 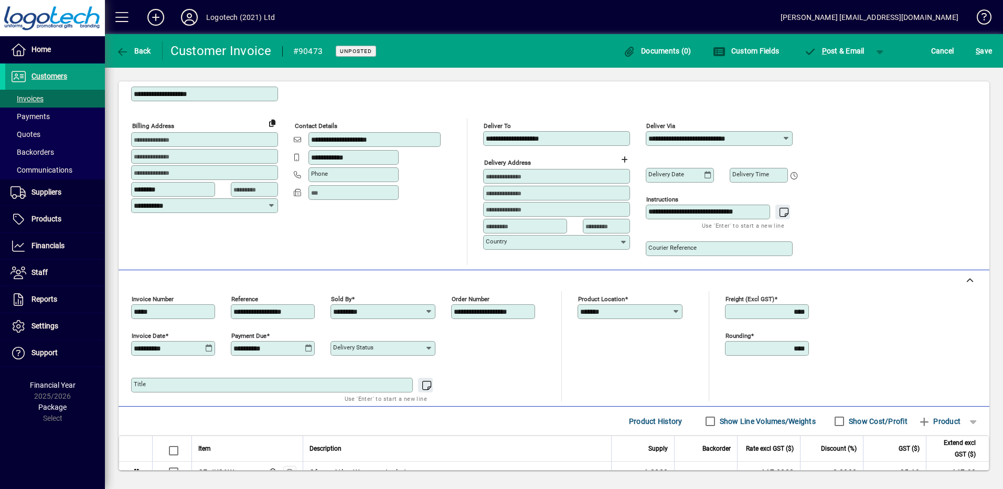 I want to click on span: Back, so click(x=133, y=51).